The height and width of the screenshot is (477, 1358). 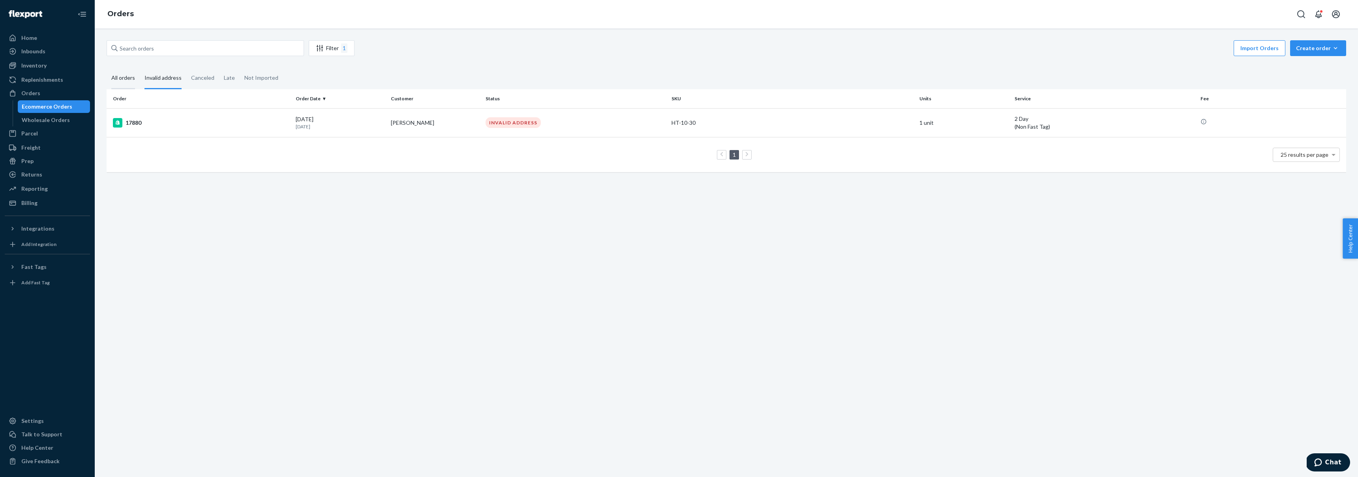 I want to click on img: Flexport logo, so click(x=25, y=14).